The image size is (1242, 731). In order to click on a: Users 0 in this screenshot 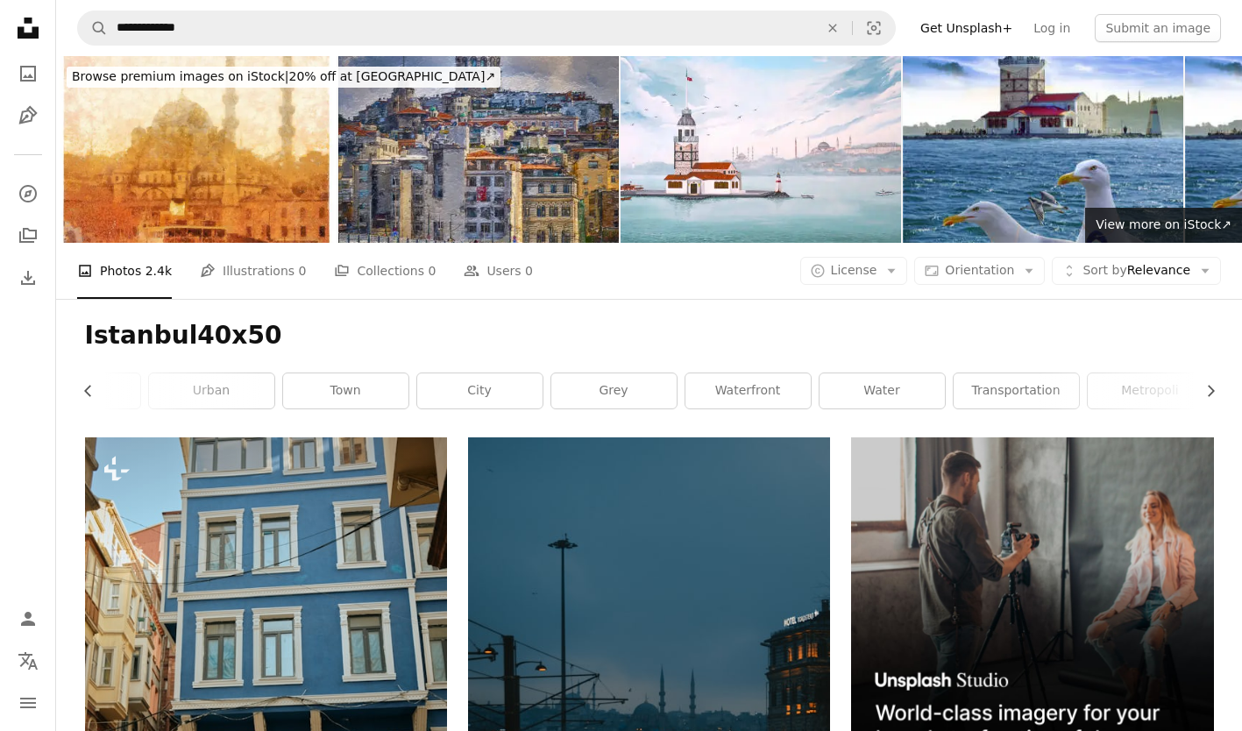, I will do `click(498, 271)`.